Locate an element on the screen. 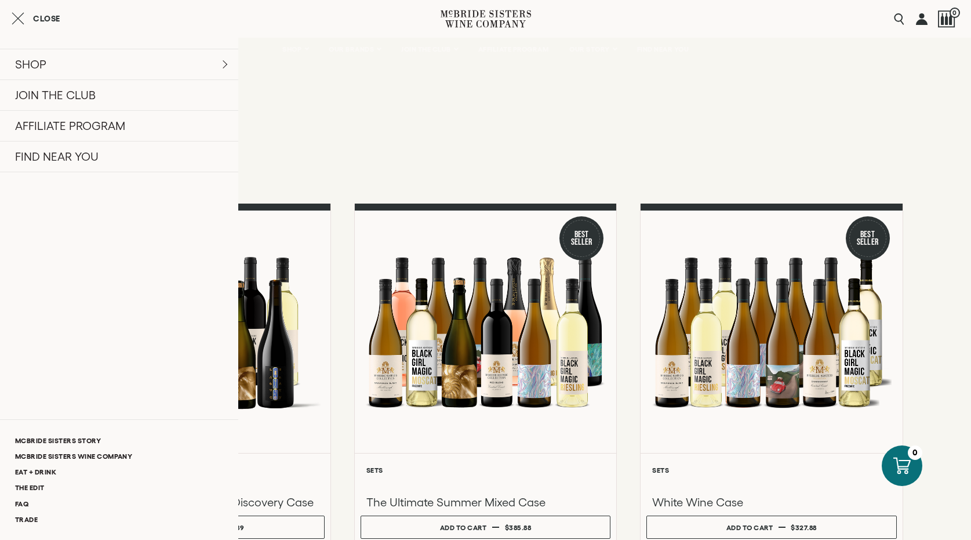 The width and height of the screenshot is (971, 540). span: 0 is located at coordinates (955, 13).